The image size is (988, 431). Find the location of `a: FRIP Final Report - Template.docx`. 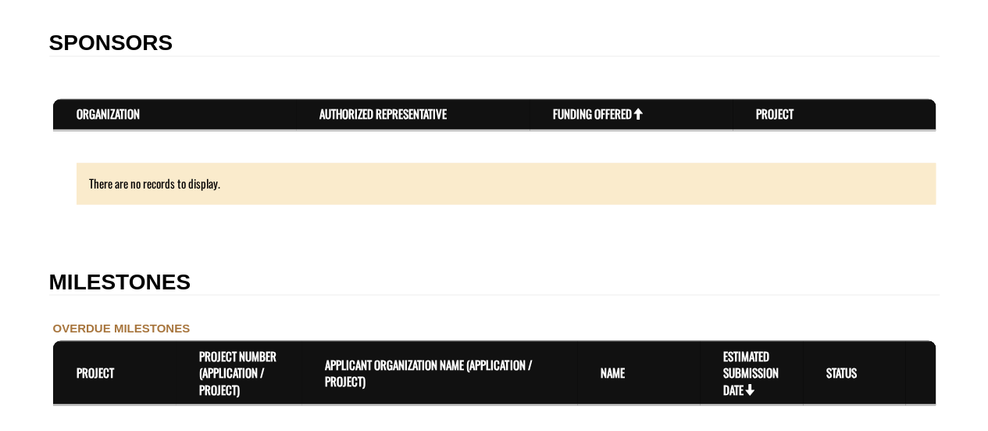

a: FRIP Final Report - Template.docx is located at coordinates (74, 80).